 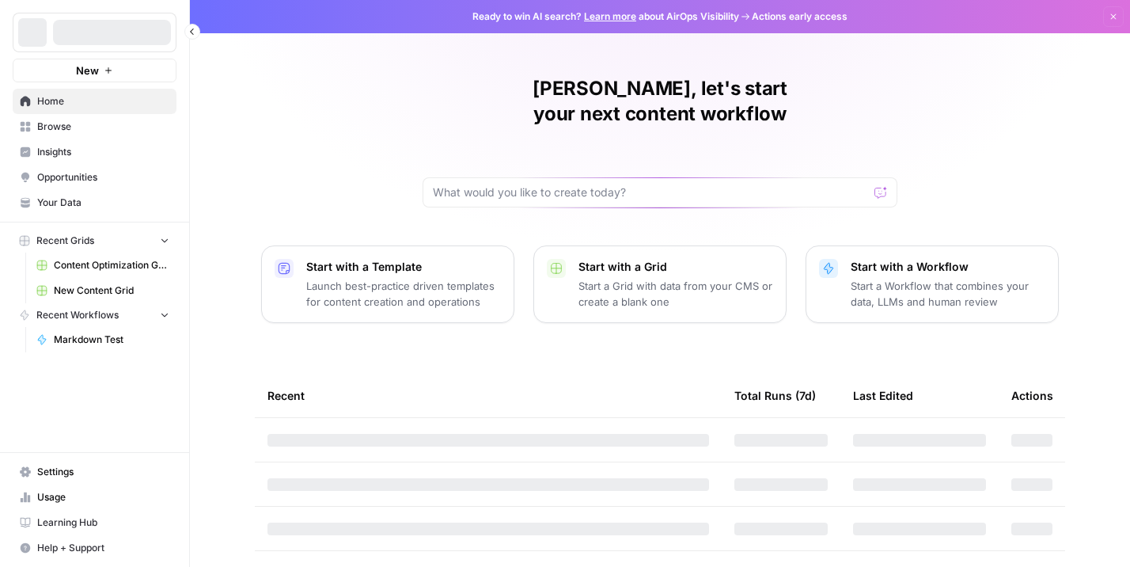 I want to click on div: Total Runs (7d), so click(x=775, y=395).